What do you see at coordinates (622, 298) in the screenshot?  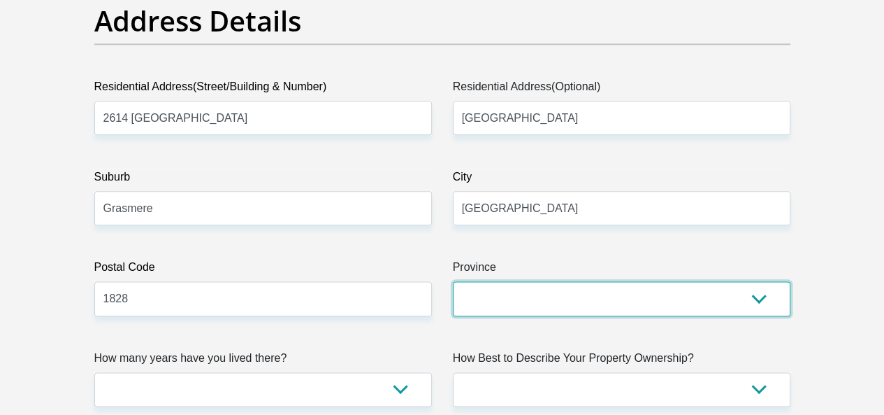 I see `select: Please Select a Province` at bounding box center [622, 298].